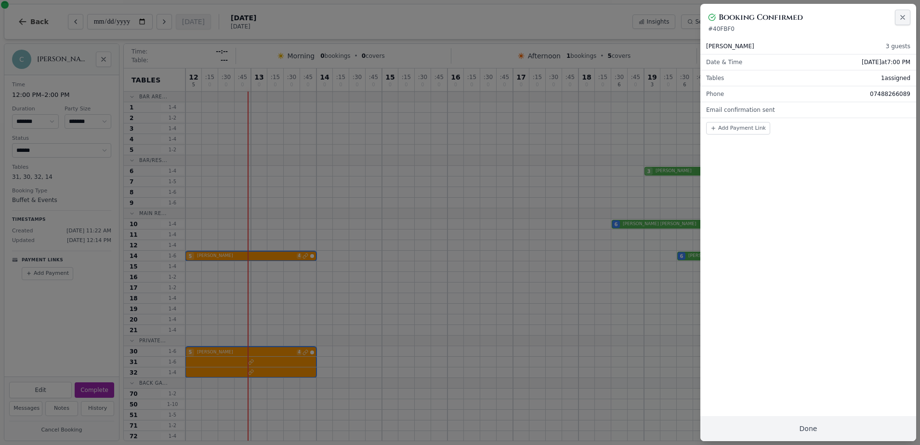  What do you see at coordinates (898, 46) in the screenshot?
I see `span: 3 guests` at bounding box center [898, 46].